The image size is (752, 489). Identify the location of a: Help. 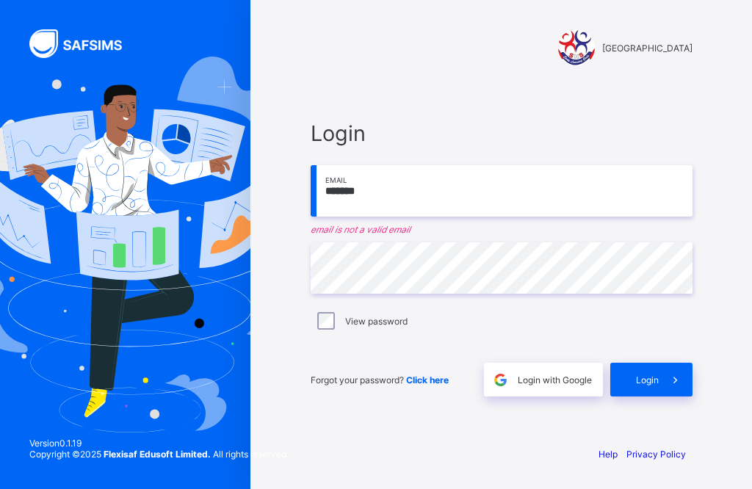
(608, 454).